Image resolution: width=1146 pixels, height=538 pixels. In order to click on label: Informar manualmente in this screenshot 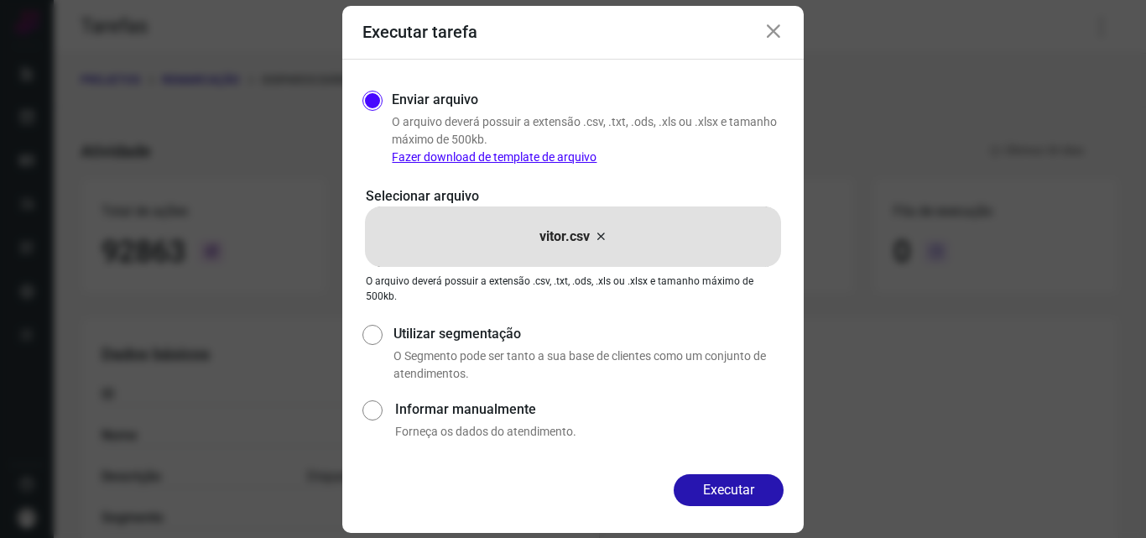, I will do `click(589, 409)`.